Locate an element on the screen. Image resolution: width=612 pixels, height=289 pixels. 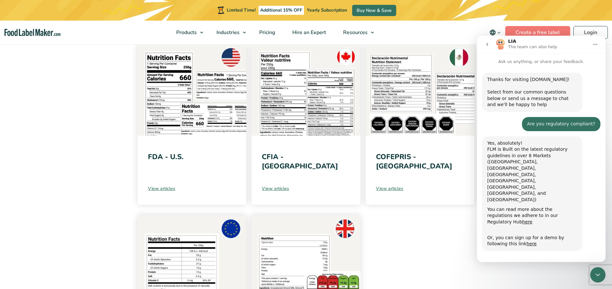
div: You can read more about the regulations we adhere to in our Regulatory Hub is located at coordinates (55, 180).